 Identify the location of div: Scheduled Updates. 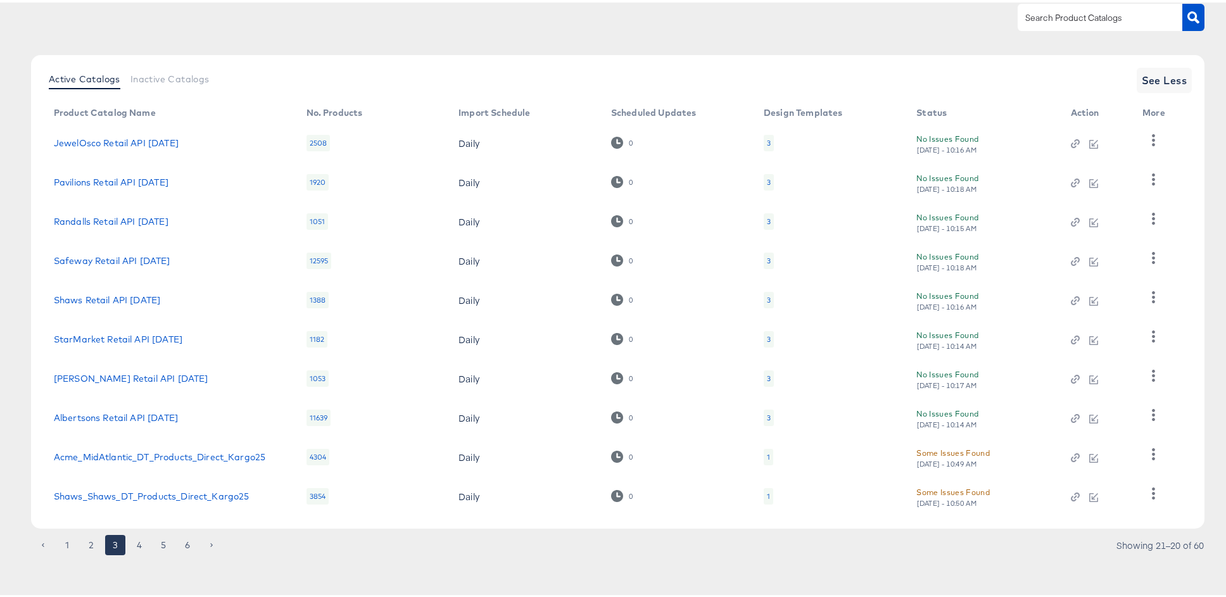
(654, 110).